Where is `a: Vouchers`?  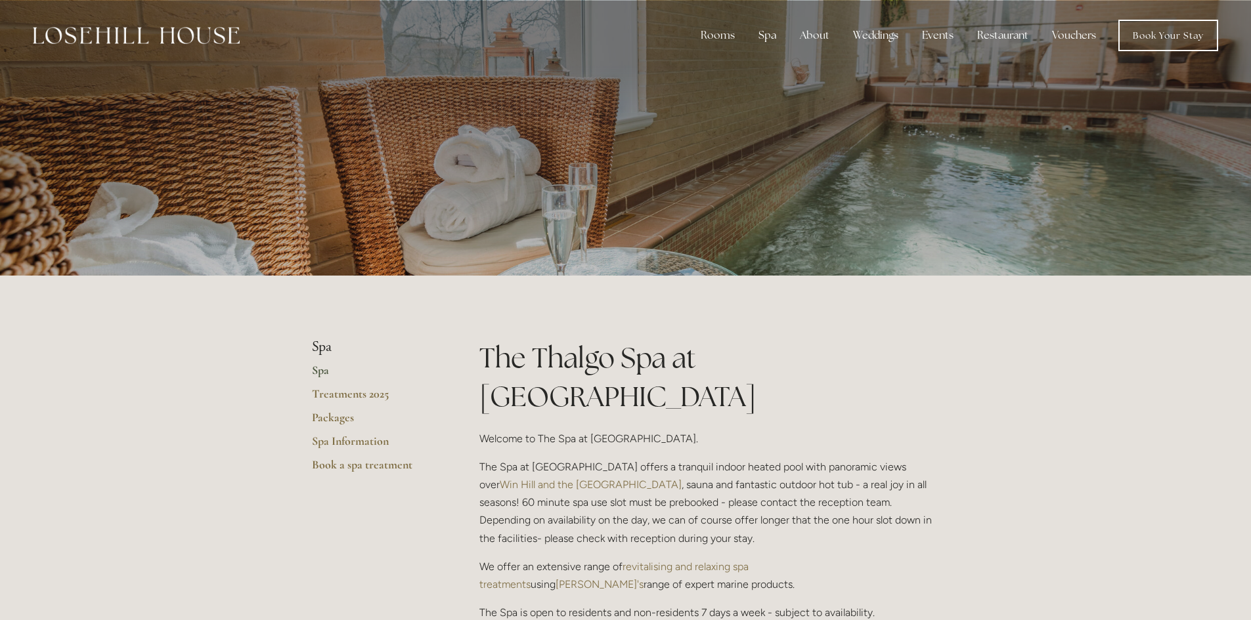
a: Vouchers is located at coordinates (1073, 35).